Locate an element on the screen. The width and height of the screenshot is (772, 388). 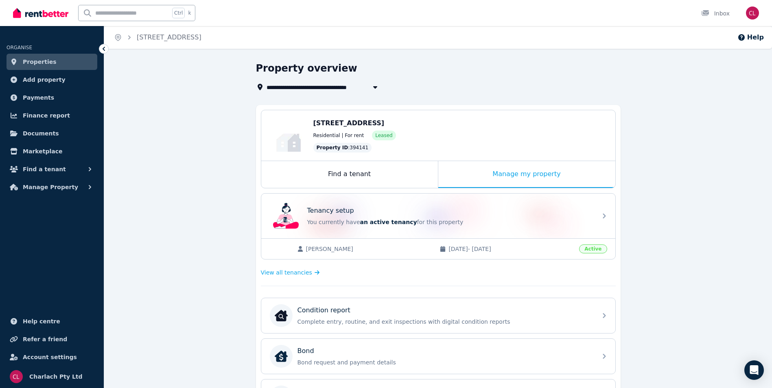
span: Property ID is located at coordinates (332, 148).